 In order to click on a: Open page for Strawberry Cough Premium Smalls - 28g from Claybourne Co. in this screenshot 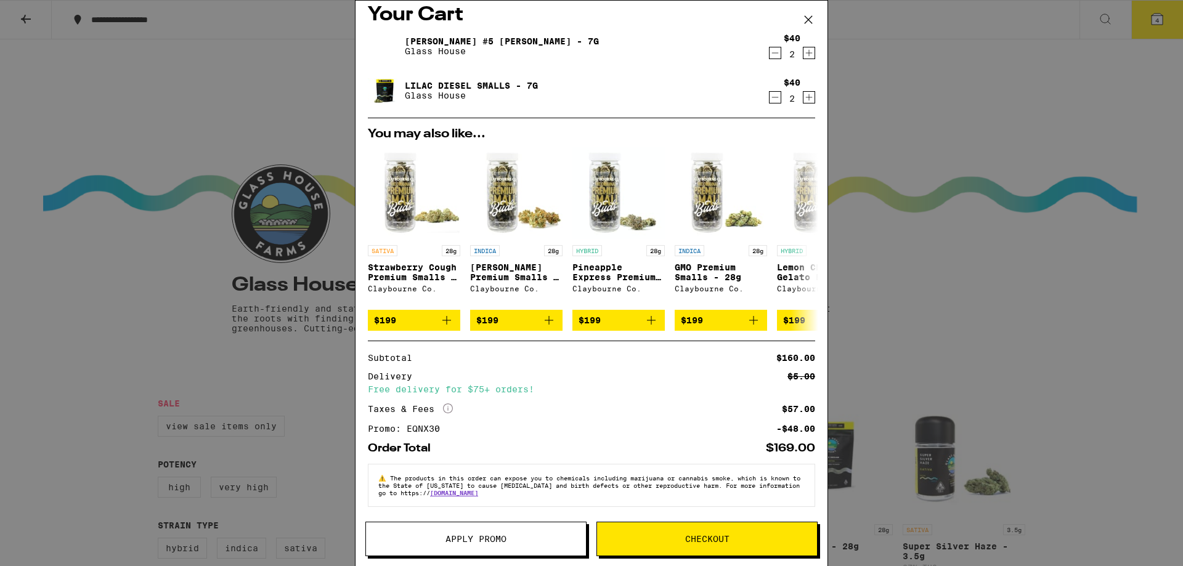, I will do `click(414, 228)`.